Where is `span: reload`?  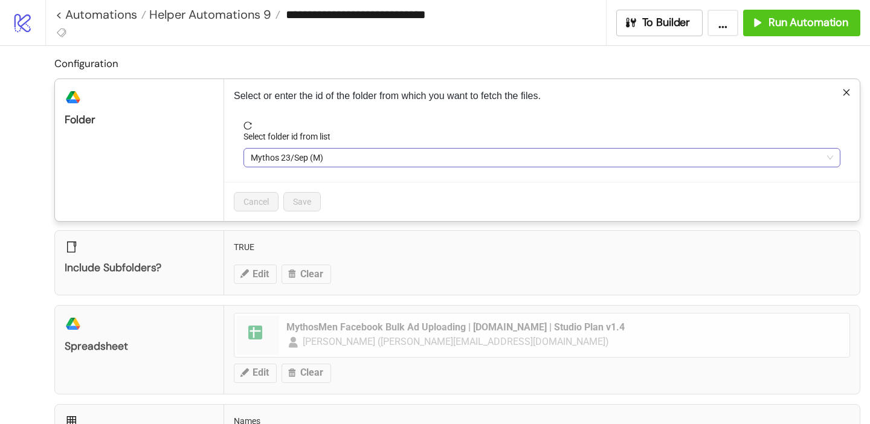
span: reload is located at coordinates (542, 126).